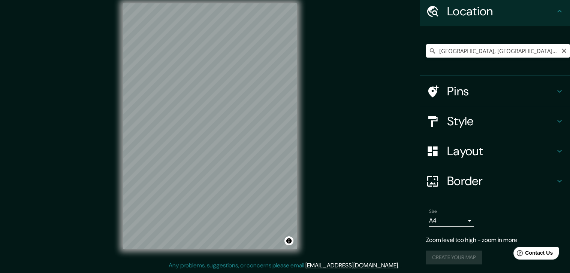  Describe the element at coordinates (283, 266) in the screenshot. I see `p: Any problems, suggestions, or concerns please email .` at that location.